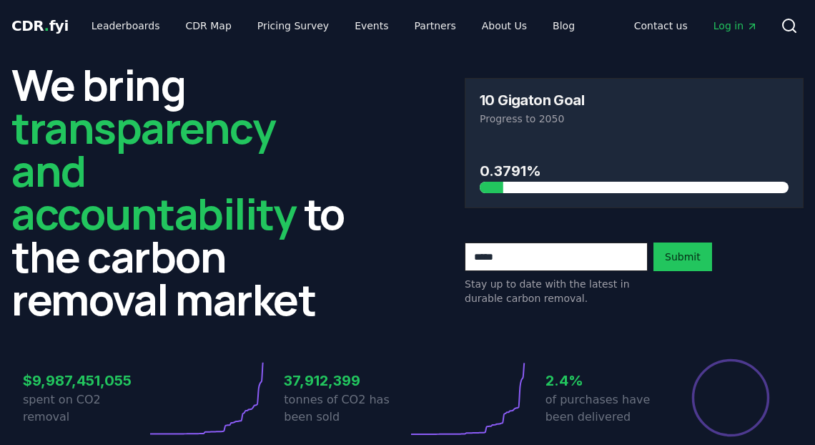 Image resolution: width=815 pixels, height=445 pixels. What do you see at coordinates (532, 100) in the screenshot?
I see `h3: 10 Gigaton Goal` at bounding box center [532, 100].